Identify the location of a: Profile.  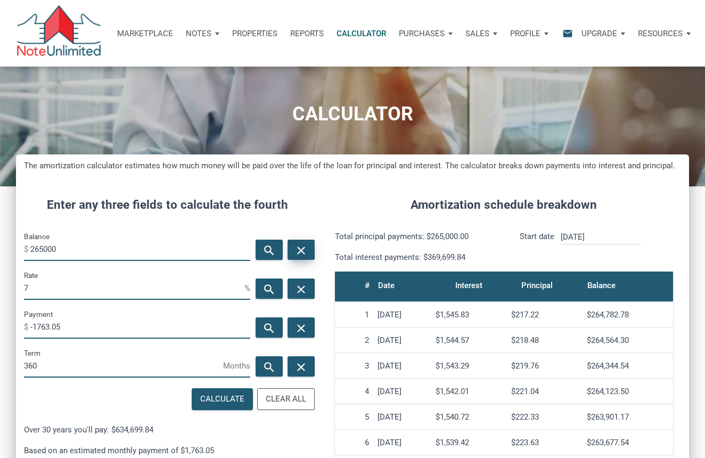
(529, 34).